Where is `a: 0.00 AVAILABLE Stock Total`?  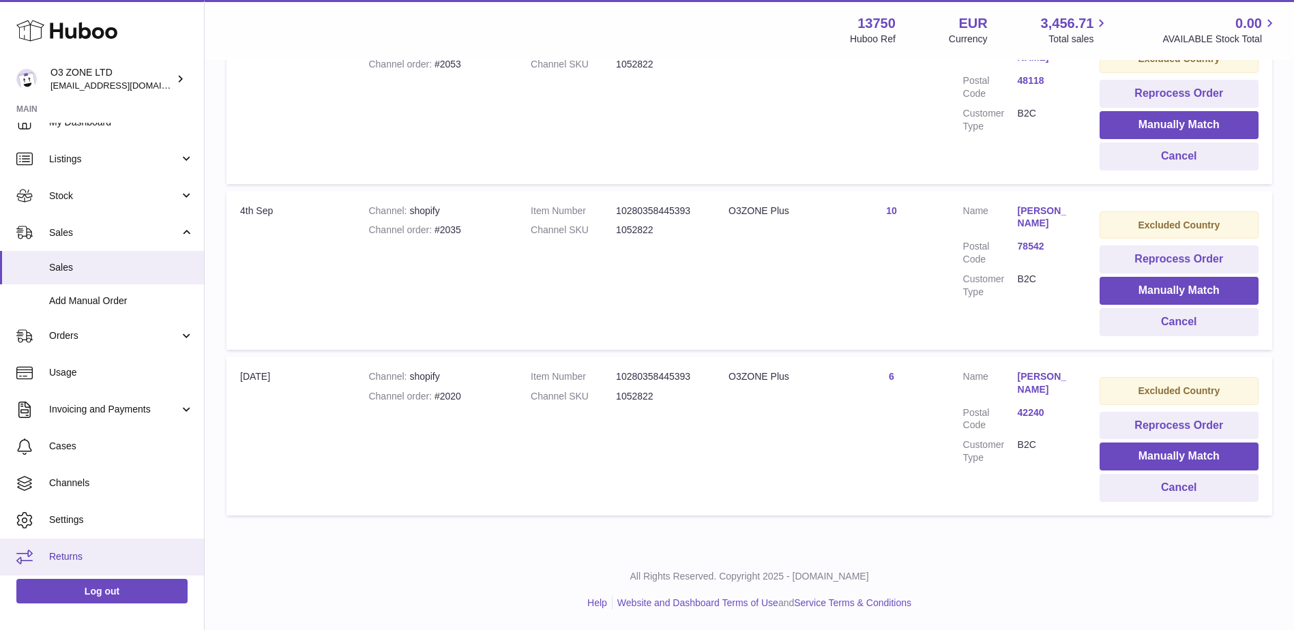 a: 0.00 AVAILABLE Stock Total is located at coordinates (1220, 30).